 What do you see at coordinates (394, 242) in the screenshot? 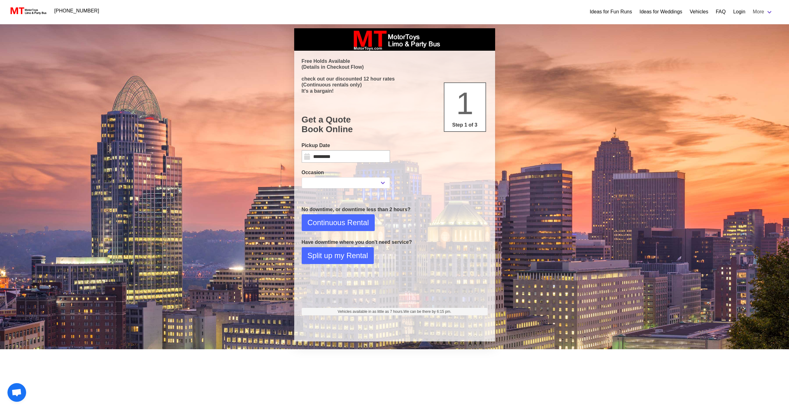
I see `p: Have downtime where you don't need service?` at bounding box center [394, 242].